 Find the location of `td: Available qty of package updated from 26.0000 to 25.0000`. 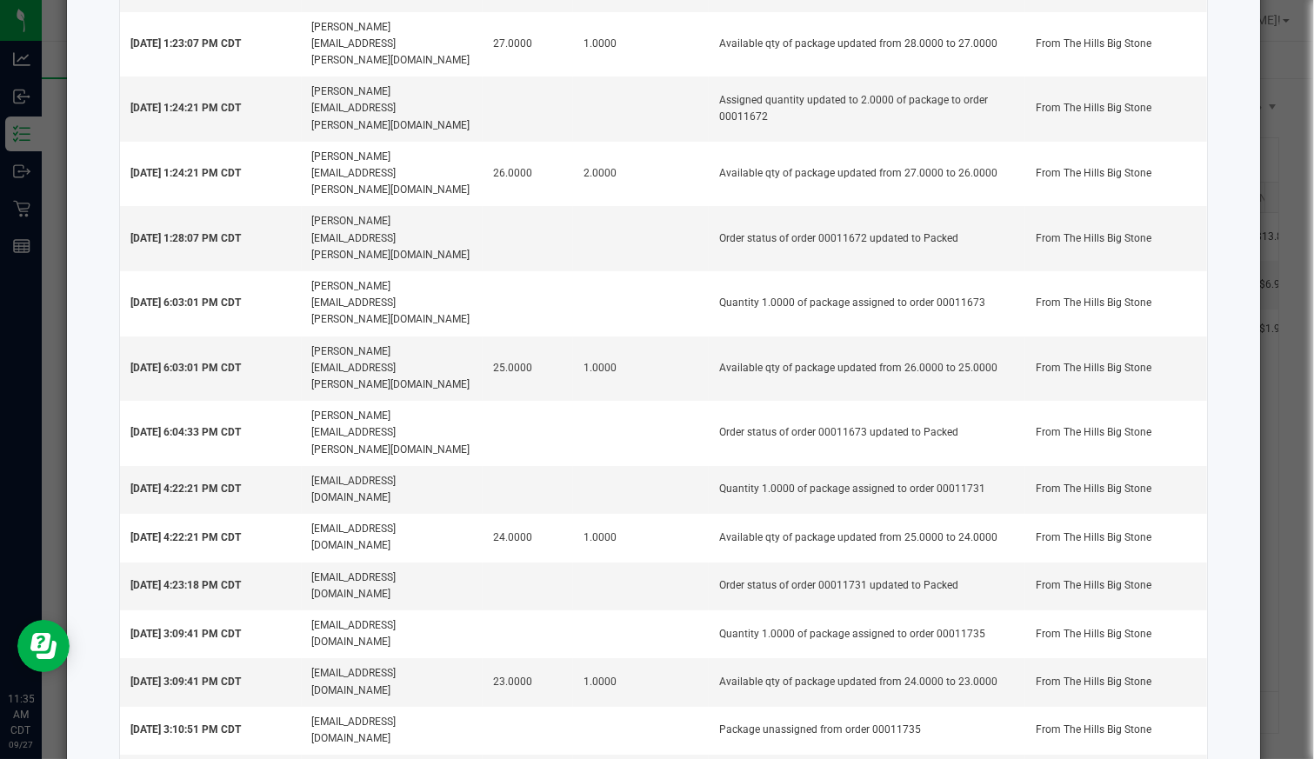

td: Available qty of package updated from 26.0000 to 25.0000 is located at coordinates (867, 369).